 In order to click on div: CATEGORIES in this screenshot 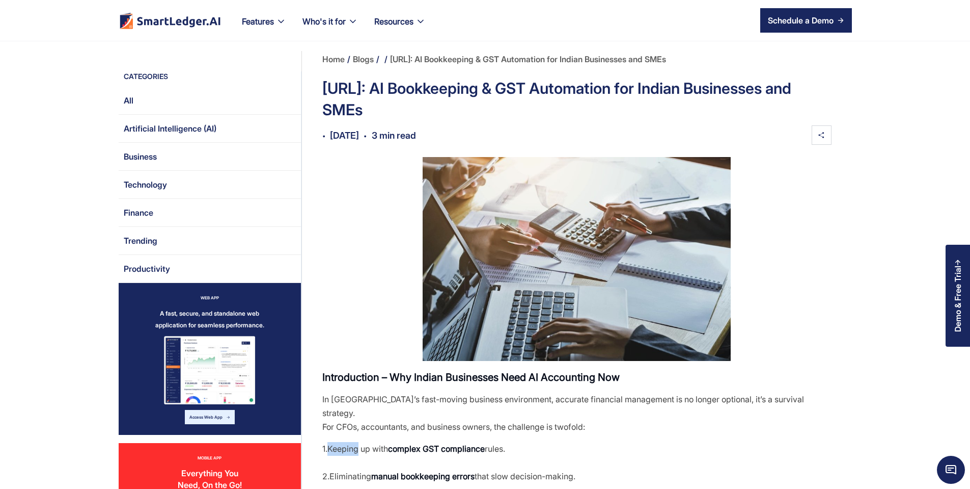, I will do `click(210, 79)`.